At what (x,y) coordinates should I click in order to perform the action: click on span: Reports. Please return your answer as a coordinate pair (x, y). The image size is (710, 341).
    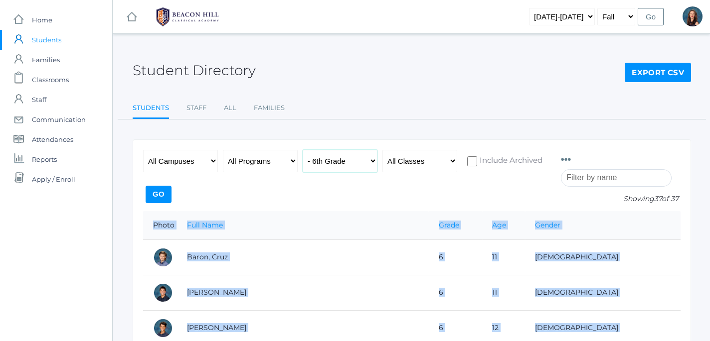
    Looking at the image, I should click on (44, 160).